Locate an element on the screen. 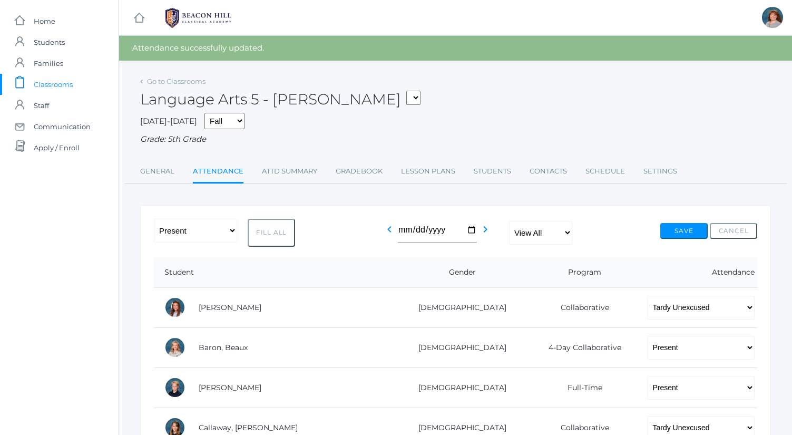  a: Schedule is located at coordinates (605, 171).